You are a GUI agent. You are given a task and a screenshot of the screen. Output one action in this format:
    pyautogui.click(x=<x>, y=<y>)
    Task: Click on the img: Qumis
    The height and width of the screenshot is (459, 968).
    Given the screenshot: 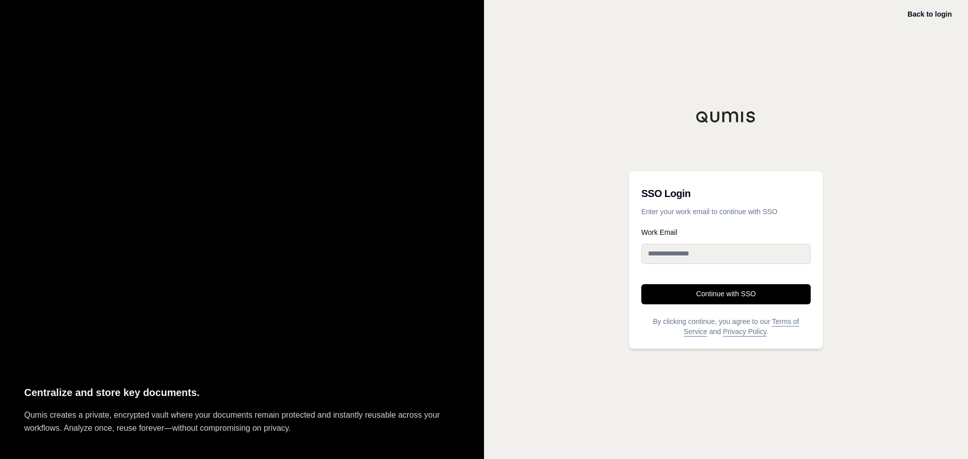 What is the action you would take?
    pyautogui.click(x=726, y=117)
    